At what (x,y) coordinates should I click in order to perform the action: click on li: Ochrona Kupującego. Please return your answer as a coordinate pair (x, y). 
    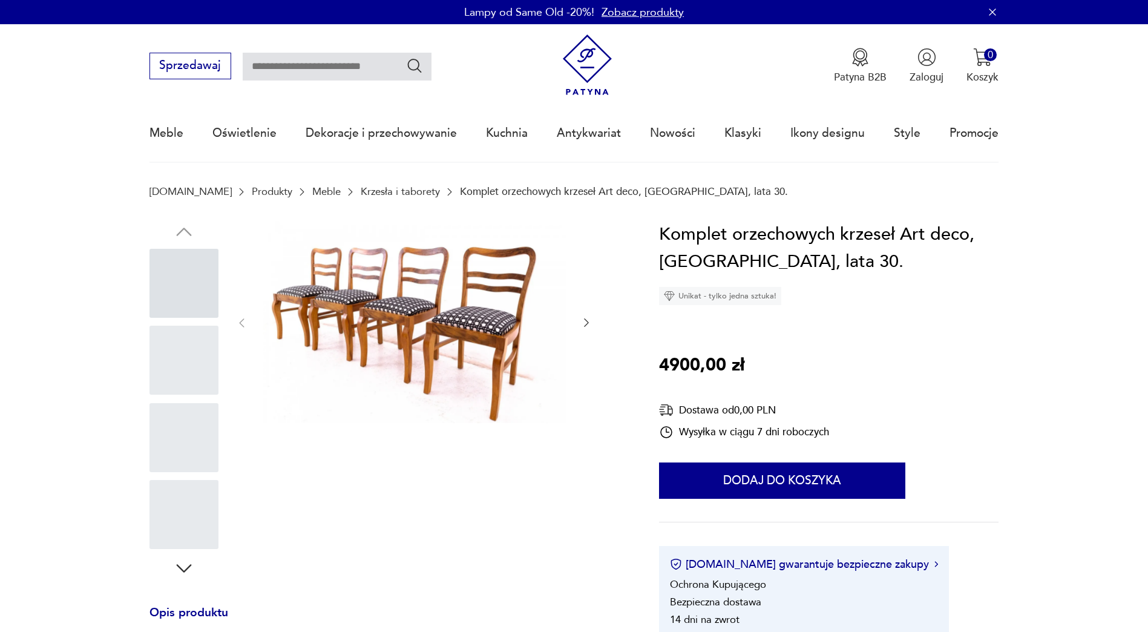
    Looking at the image, I should click on (718, 584).